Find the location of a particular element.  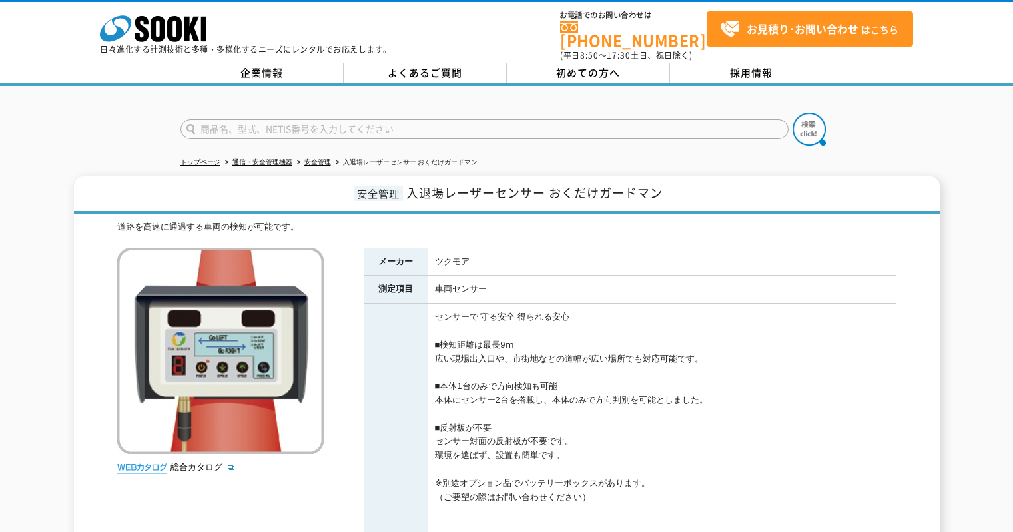

a: トップページ is located at coordinates (200, 162).